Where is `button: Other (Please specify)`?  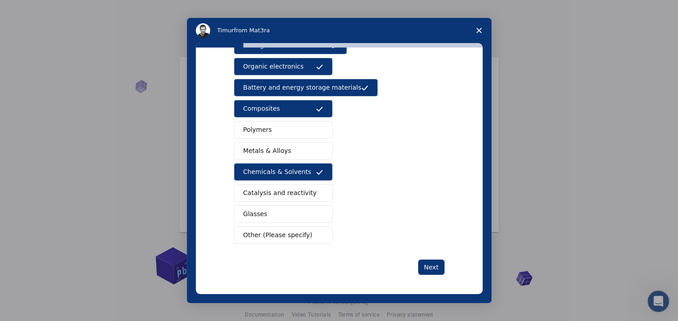 button: Other (Please specify) is located at coordinates (283, 235).